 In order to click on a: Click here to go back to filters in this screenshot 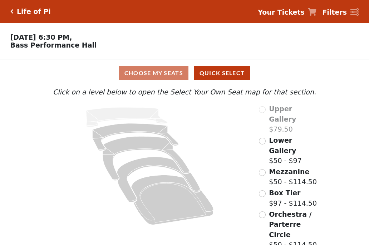, I will do `click(12, 11)`.